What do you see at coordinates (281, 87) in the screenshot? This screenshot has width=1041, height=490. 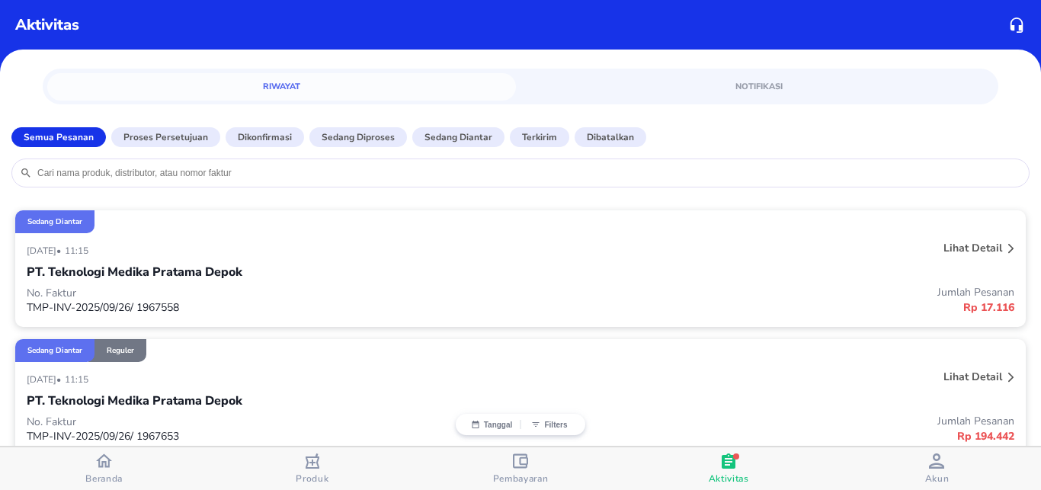 I see `a: Riwayat` at bounding box center [281, 87].